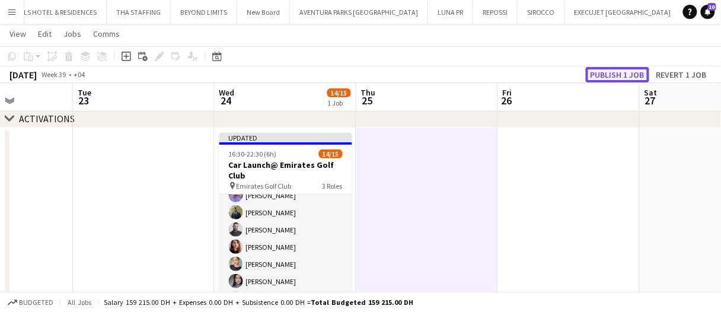 The image size is (721, 312). What do you see at coordinates (30, 302) in the screenshot?
I see `button: Budgeted` at bounding box center [30, 302].